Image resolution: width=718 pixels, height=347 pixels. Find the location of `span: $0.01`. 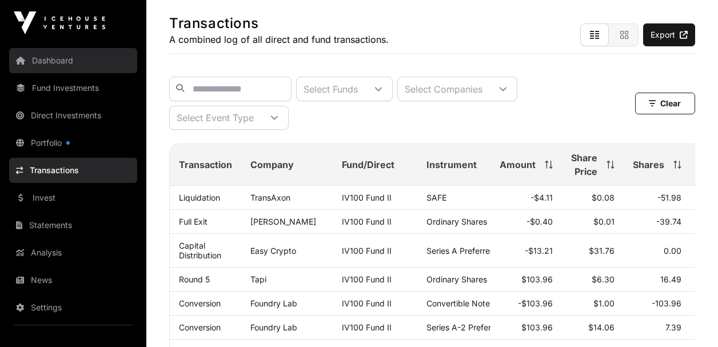

span: $0.01 is located at coordinates (604, 221).